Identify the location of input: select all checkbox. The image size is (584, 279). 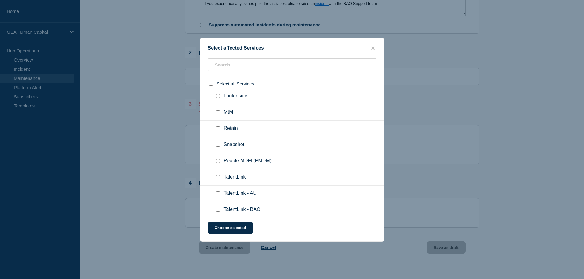
(211, 84).